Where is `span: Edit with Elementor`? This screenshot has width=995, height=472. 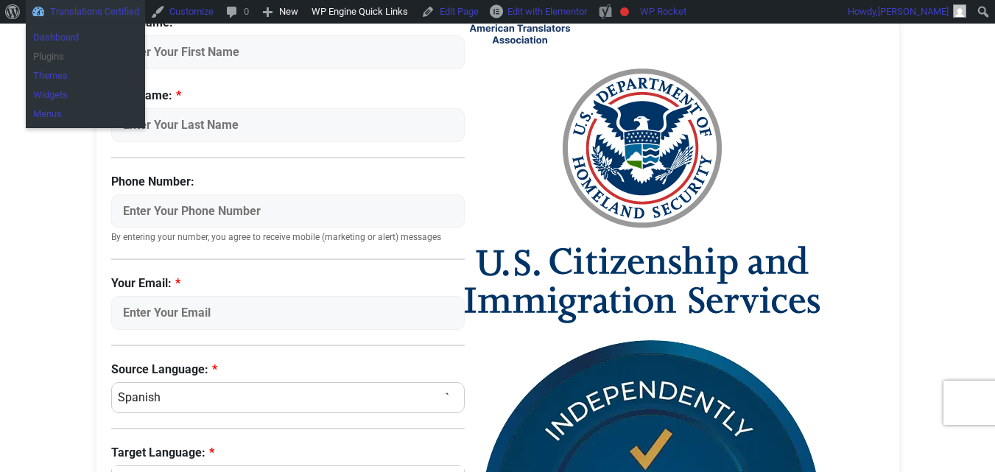
span: Edit with Elementor is located at coordinates (547, 11).